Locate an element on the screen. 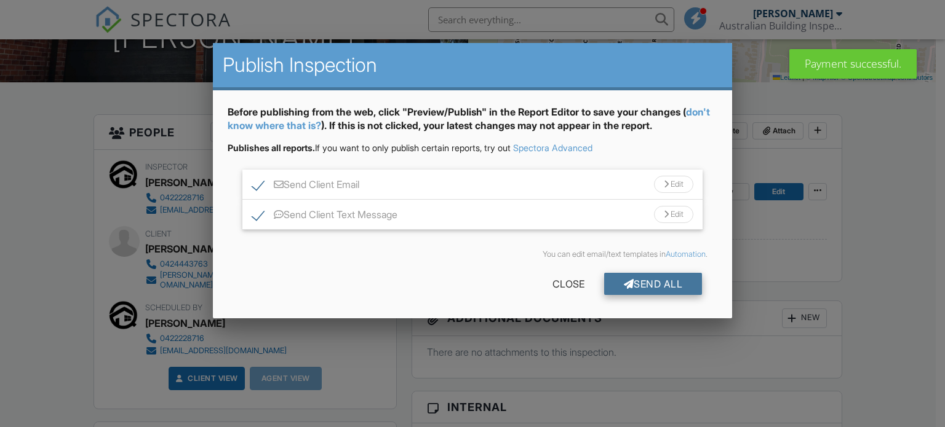 This screenshot has width=945, height=427. div: You can edit email/text templates in . is located at coordinates (472, 255).